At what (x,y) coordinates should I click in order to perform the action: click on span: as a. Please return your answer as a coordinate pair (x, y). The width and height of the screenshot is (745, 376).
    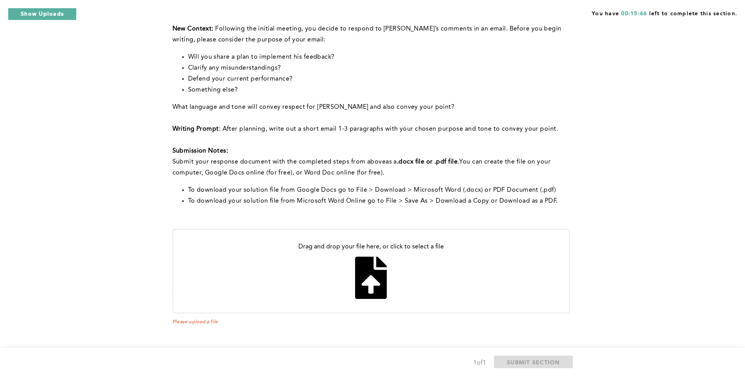
    Looking at the image, I should click on (391, 162).